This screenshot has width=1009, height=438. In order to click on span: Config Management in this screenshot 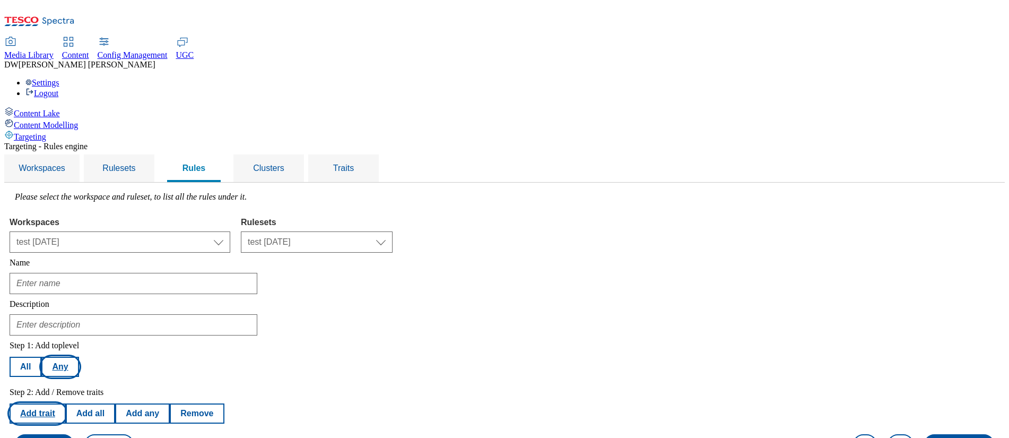, I will do `click(133, 55)`.